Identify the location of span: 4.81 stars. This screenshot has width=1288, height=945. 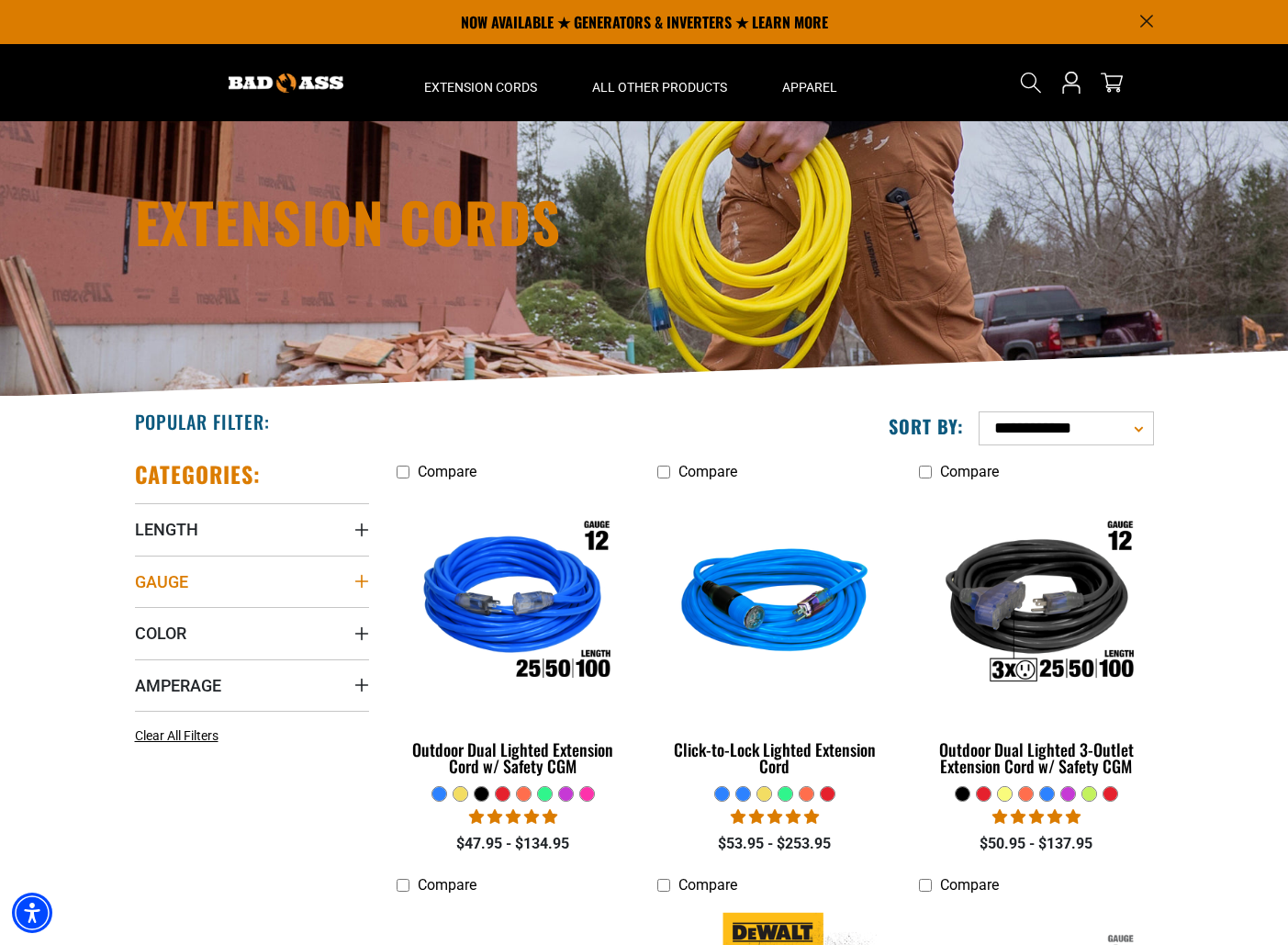
(514, 816).